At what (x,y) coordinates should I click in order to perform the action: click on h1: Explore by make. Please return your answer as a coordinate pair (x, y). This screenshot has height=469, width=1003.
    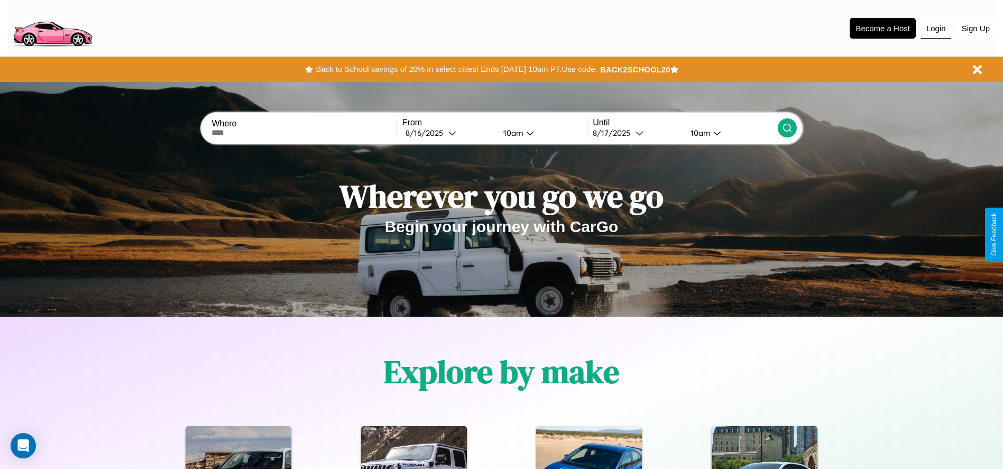
    Looking at the image, I should click on (501, 372).